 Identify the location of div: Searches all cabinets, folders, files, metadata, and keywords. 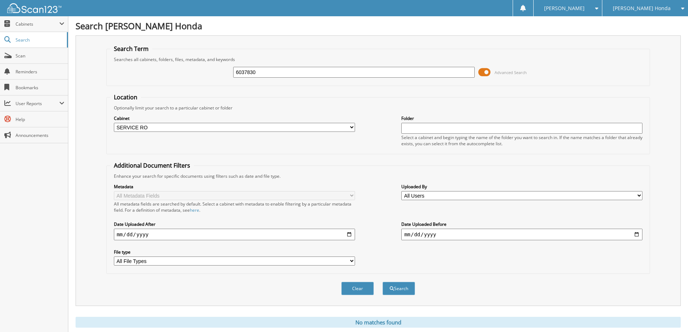
(378, 59).